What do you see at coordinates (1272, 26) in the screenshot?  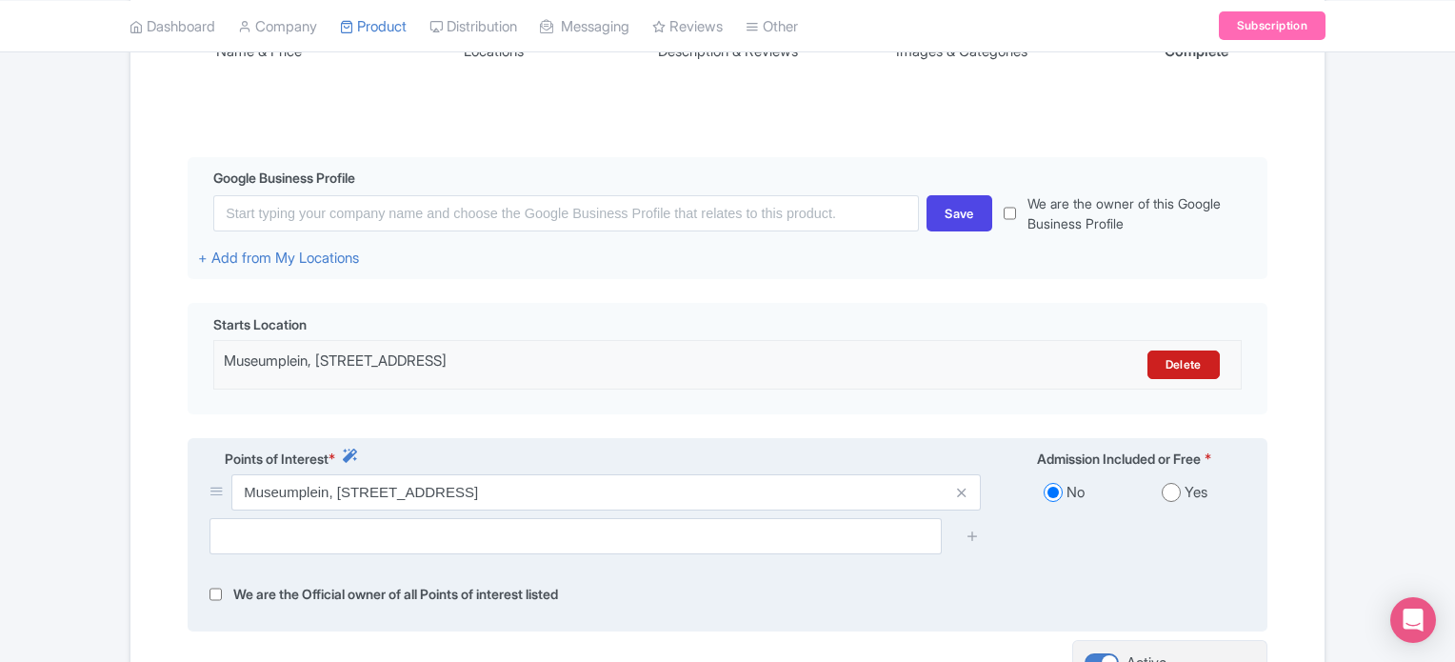 I see `a: Subscription` at bounding box center [1272, 26].